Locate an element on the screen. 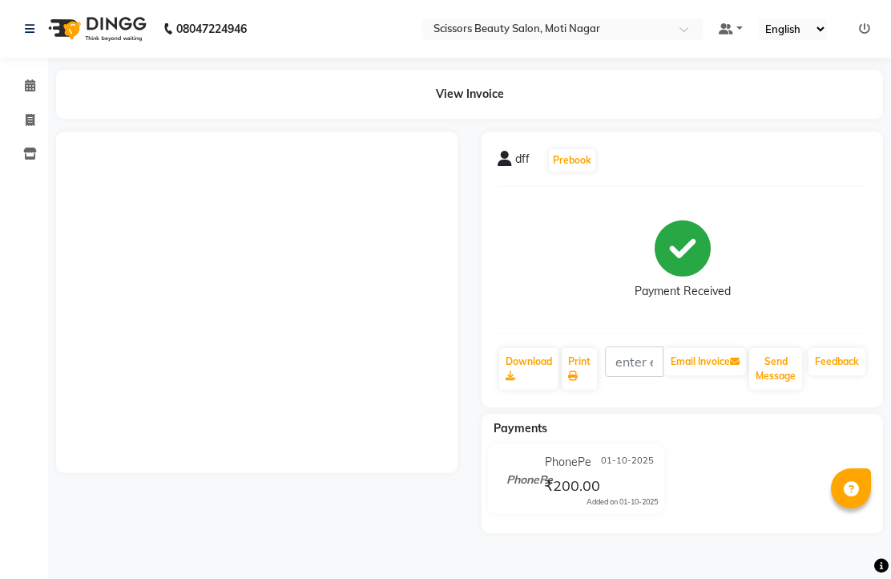  b: 08047224946 is located at coordinates (212, 29).